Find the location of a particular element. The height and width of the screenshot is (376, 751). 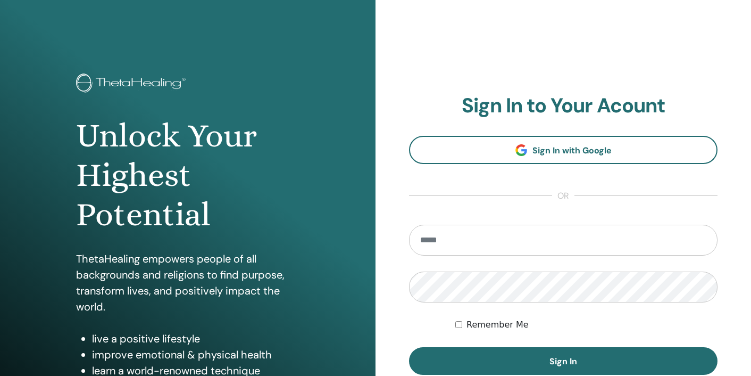

h2: Sign In to Your Acount is located at coordinates (564, 106).